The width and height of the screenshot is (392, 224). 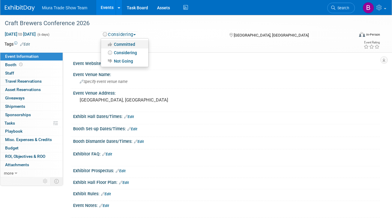 What do you see at coordinates (32, 90) in the screenshot?
I see `a: Asset Reservations` at bounding box center [32, 90].